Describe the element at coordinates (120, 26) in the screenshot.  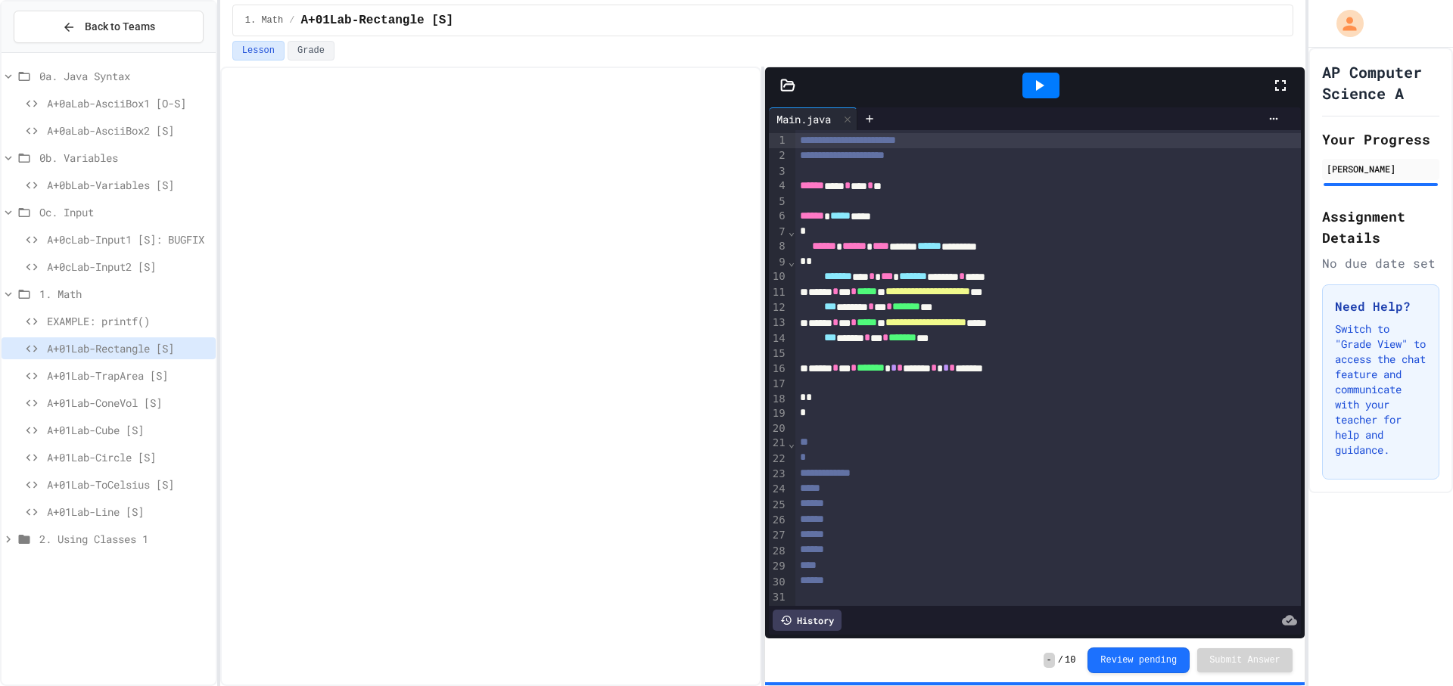
I see `span: Back to Teams` at that location.